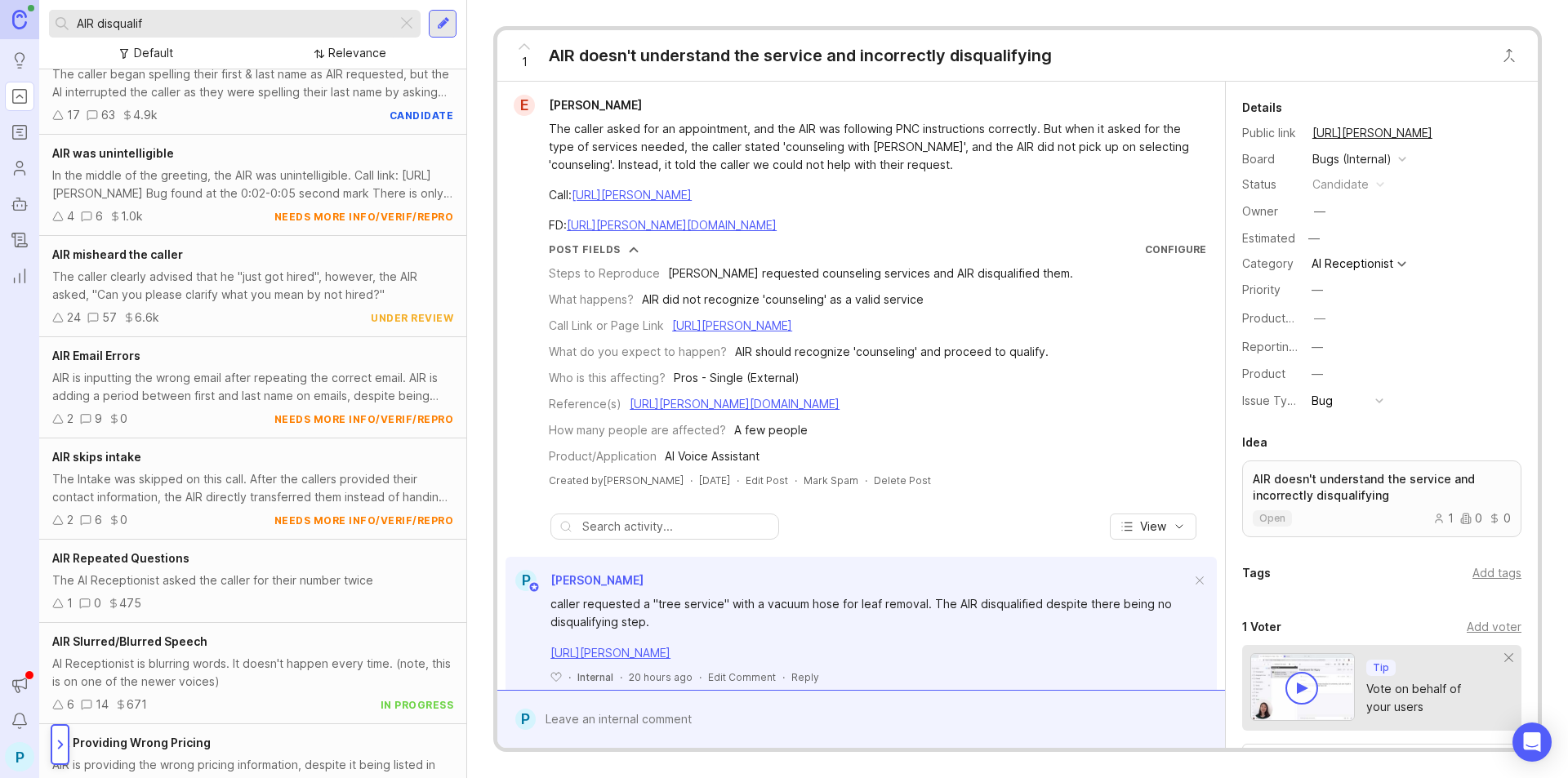  I want to click on span: AIR Email Errors, so click(96, 355).